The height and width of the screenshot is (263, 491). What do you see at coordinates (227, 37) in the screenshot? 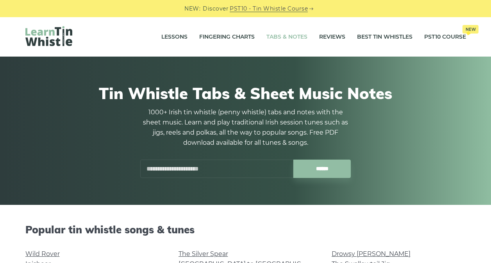
I see `a: Fingering Charts` at bounding box center [227, 37].